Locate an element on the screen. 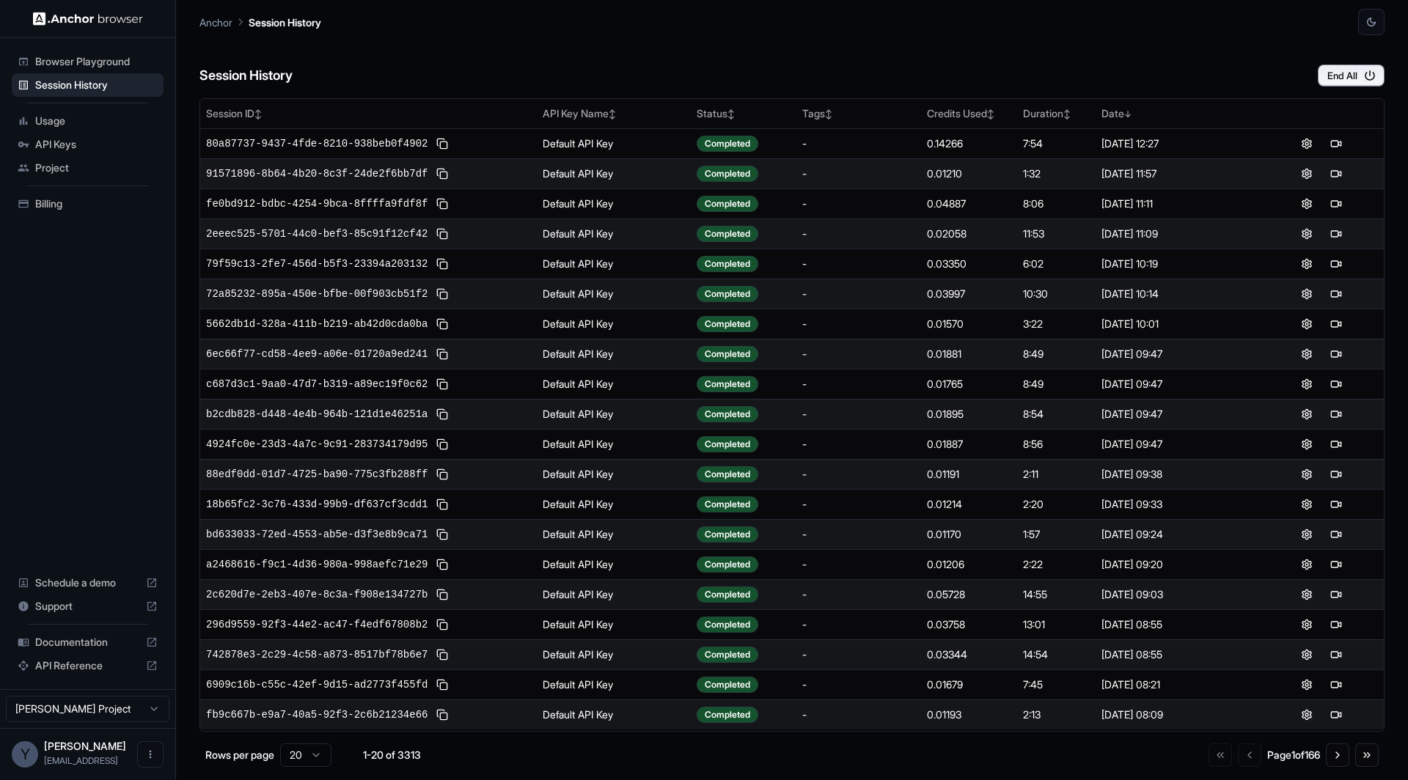  div: 0.01193 is located at coordinates (968, 715).